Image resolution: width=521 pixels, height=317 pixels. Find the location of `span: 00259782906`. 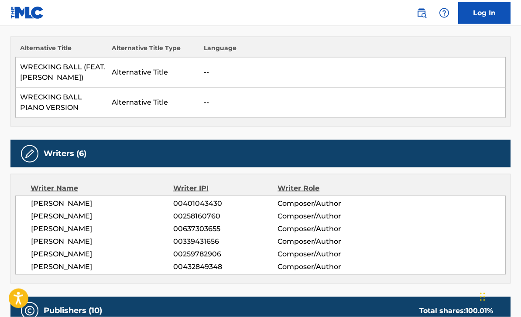

span: 00259782906 is located at coordinates (225, 254).